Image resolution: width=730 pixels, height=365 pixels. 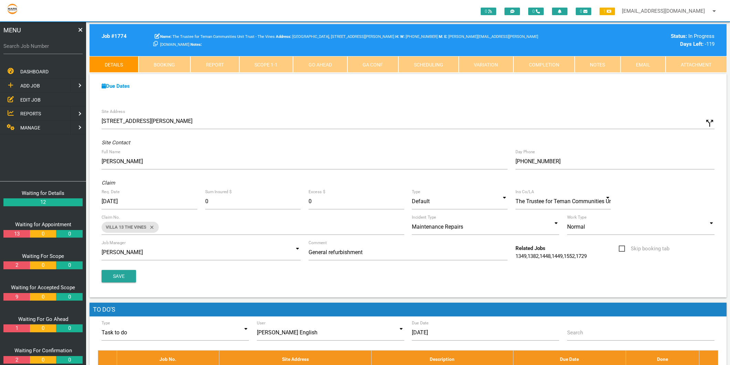 I want to click on label: Claim No., so click(x=111, y=217).